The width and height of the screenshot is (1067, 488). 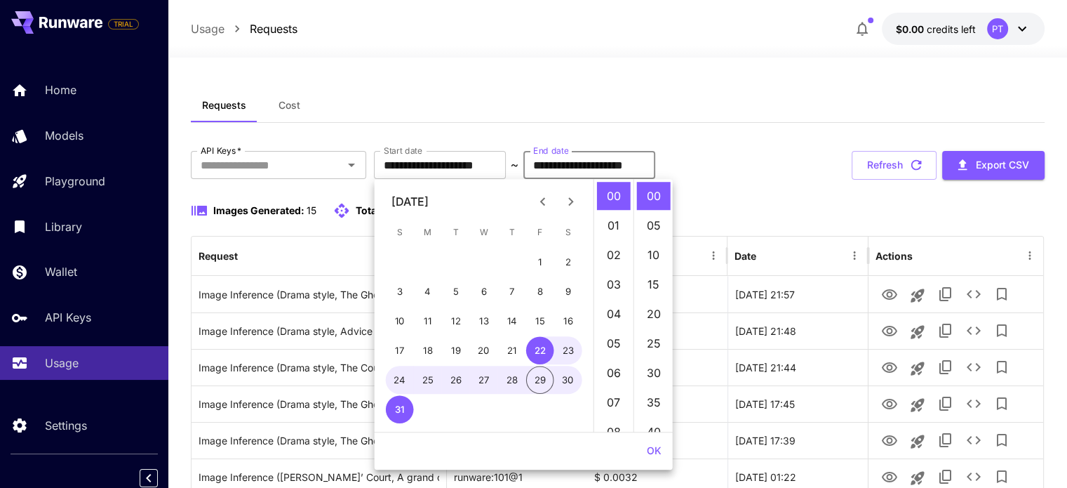 I want to click on li: 1 hours, so click(x=614, y=225).